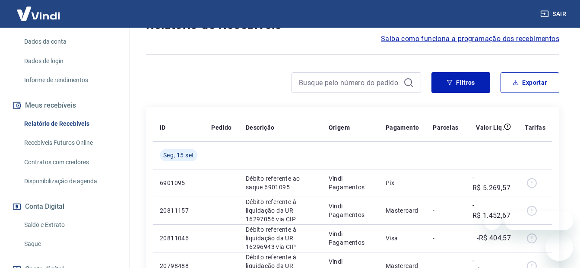  What do you see at coordinates (69, 61) in the screenshot?
I see `a: Dados de login` at bounding box center [69, 61].